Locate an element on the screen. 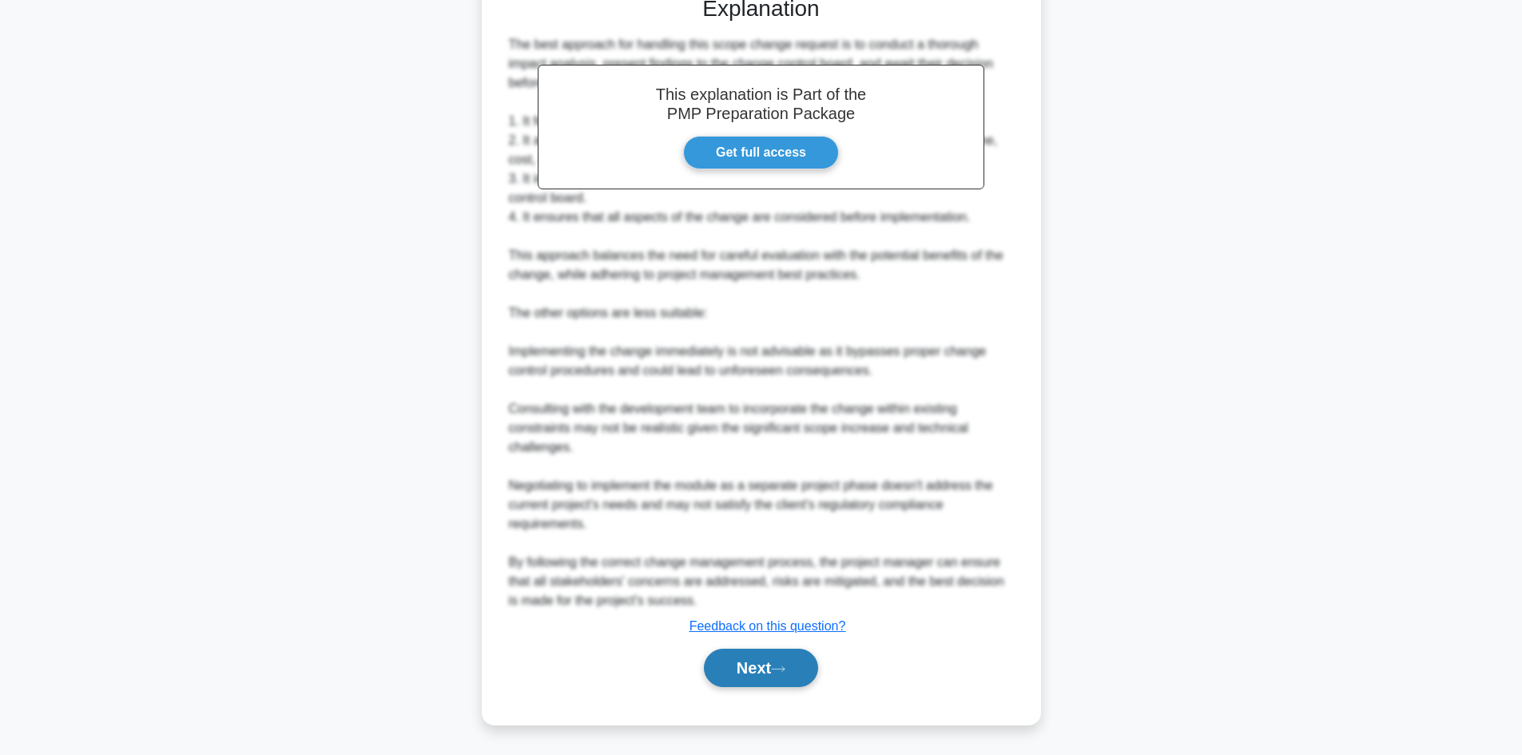 The height and width of the screenshot is (755, 1522). button: Next is located at coordinates (761, 668).